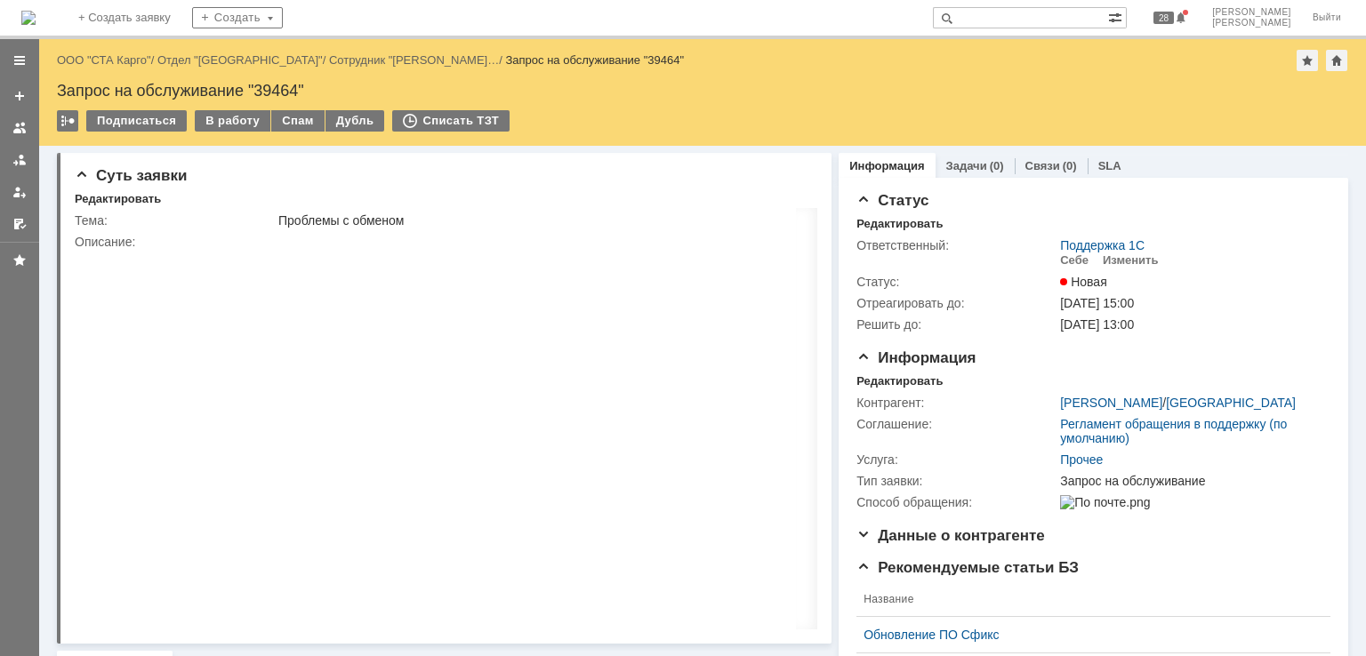 The height and width of the screenshot is (656, 1366). Describe the element at coordinates (20, 128) in the screenshot. I see `a: Заявки на командах` at that location.